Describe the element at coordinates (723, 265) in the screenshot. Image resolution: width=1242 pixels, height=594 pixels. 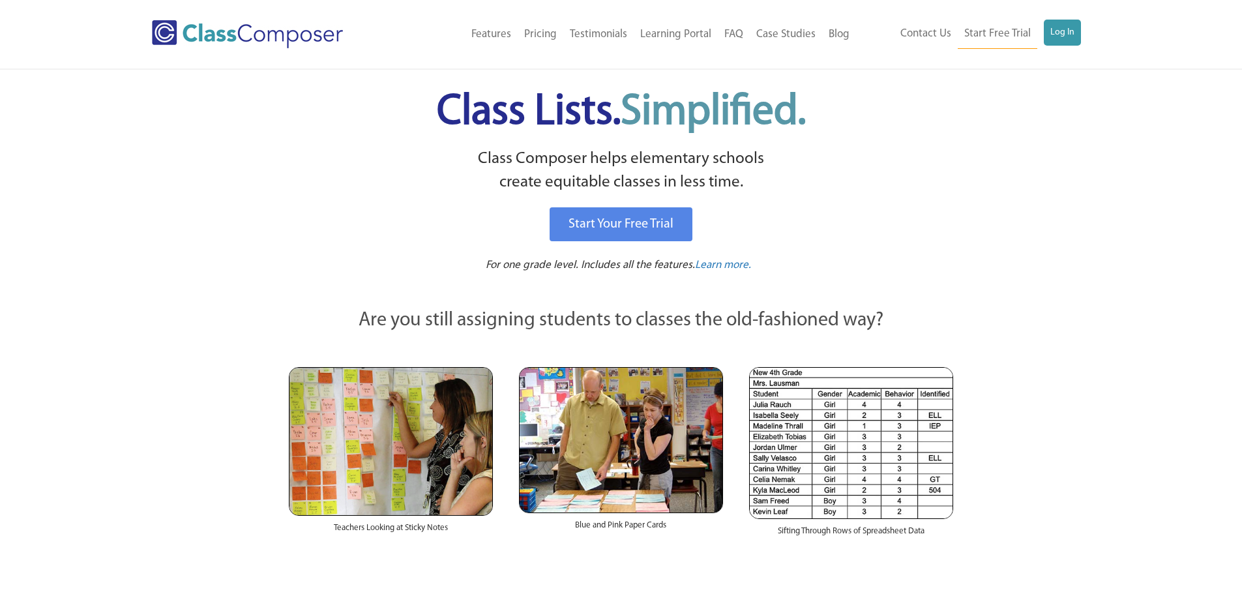
I see `span: Learn more.` at that location.